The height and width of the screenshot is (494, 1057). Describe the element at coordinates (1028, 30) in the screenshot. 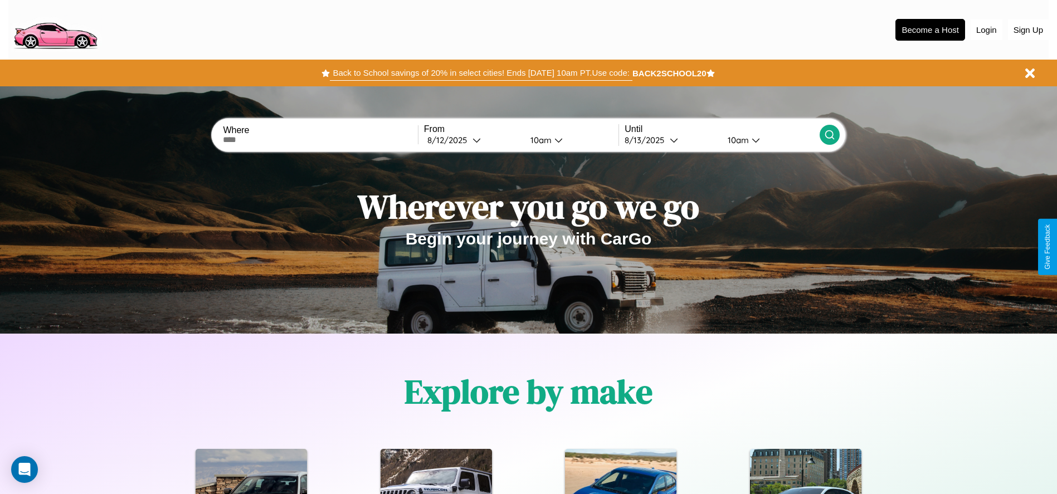

I see `button: Sign Up` at that location.